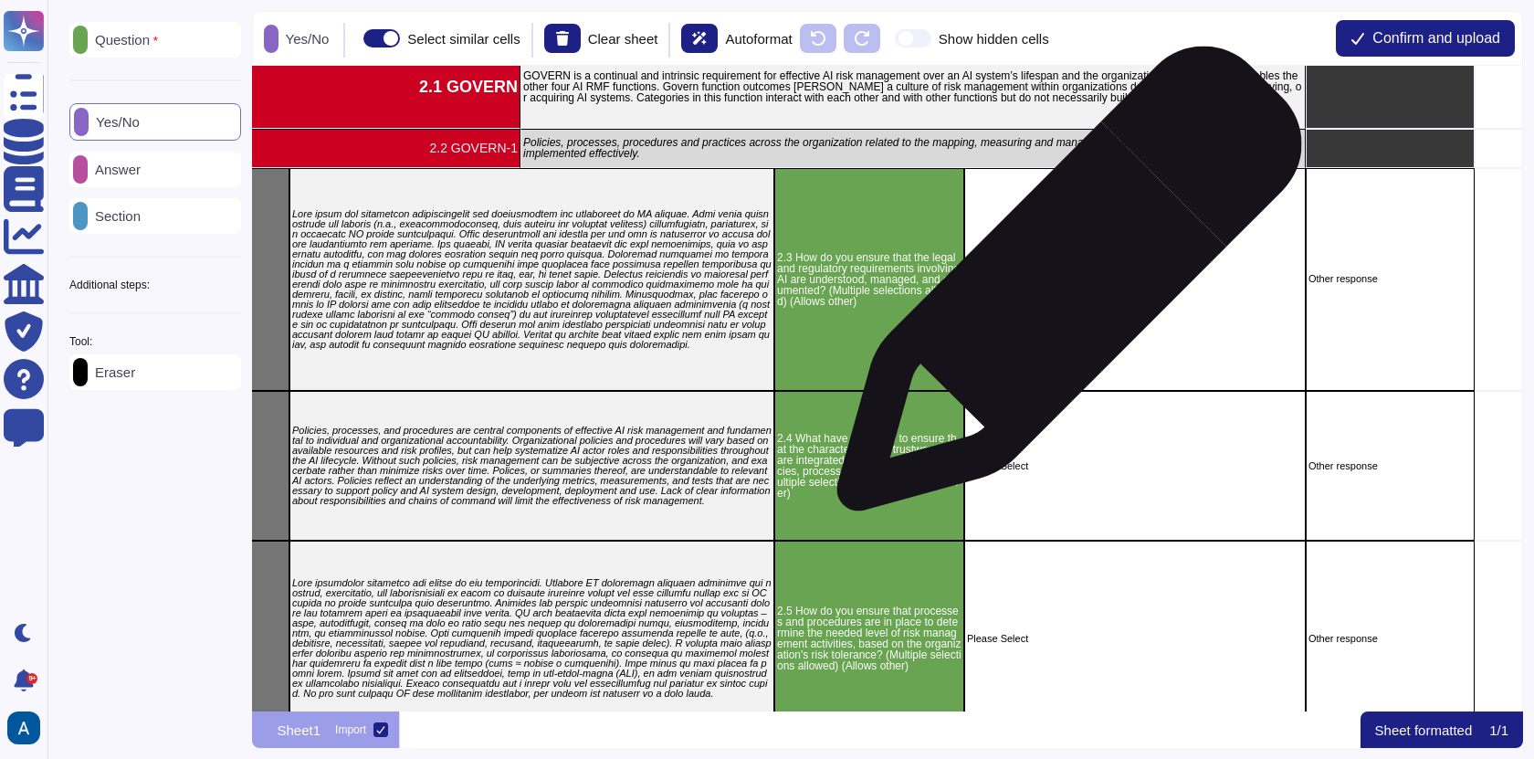 This screenshot has width=1534, height=759. I want to click on p: GOVERN 1.1, so click(209, 278).